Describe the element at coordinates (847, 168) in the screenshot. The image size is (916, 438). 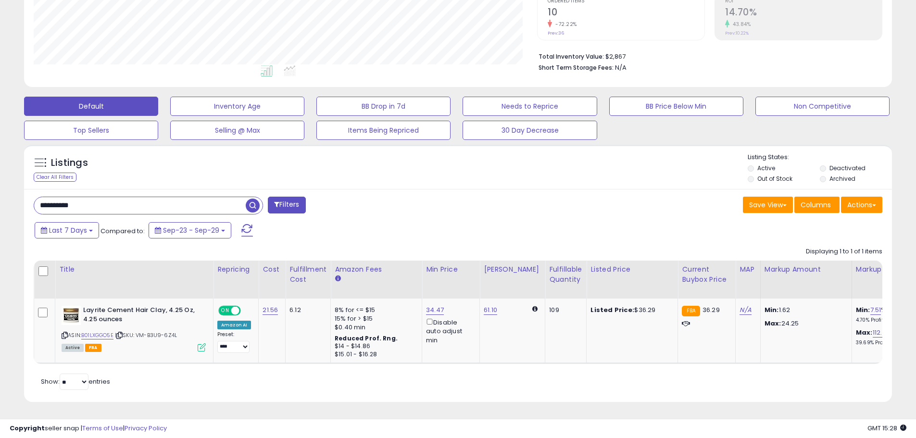
I see `label: Deactivated` at that location.